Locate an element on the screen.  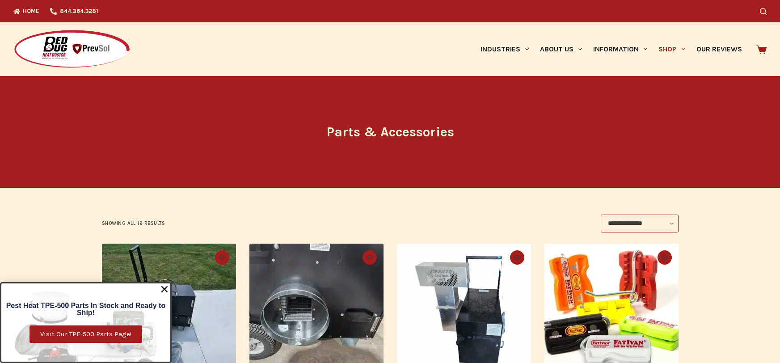
a: Prevsol/Bed Bug Heat Doctor is located at coordinates (72, 49).